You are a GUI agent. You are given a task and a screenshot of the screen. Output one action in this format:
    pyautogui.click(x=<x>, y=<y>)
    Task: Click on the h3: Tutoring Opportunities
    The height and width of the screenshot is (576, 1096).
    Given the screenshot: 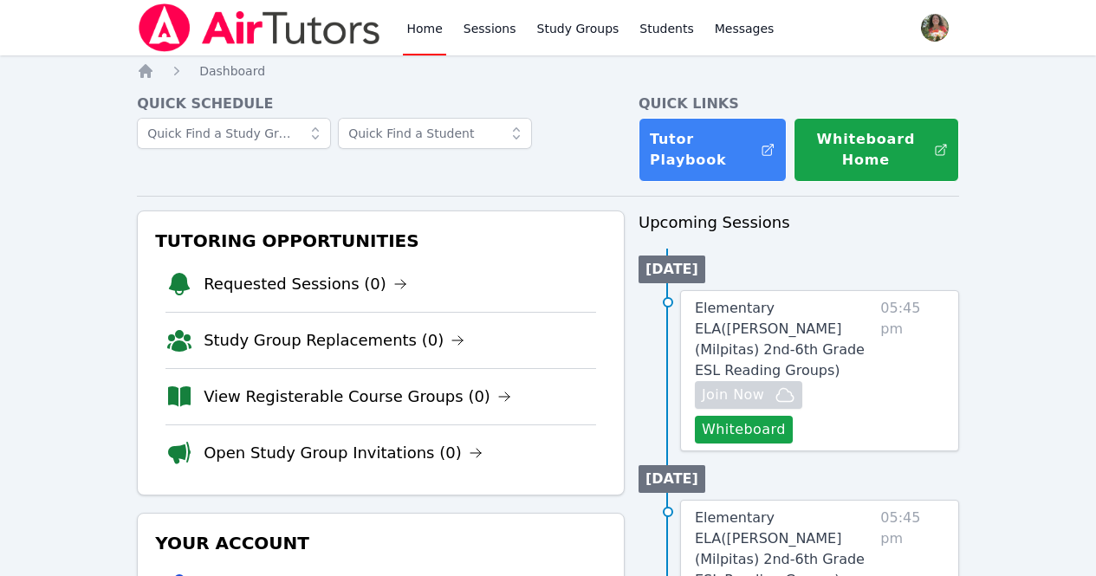 What is the action you would take?
    pyautogui.click(x=381, y=241)
    